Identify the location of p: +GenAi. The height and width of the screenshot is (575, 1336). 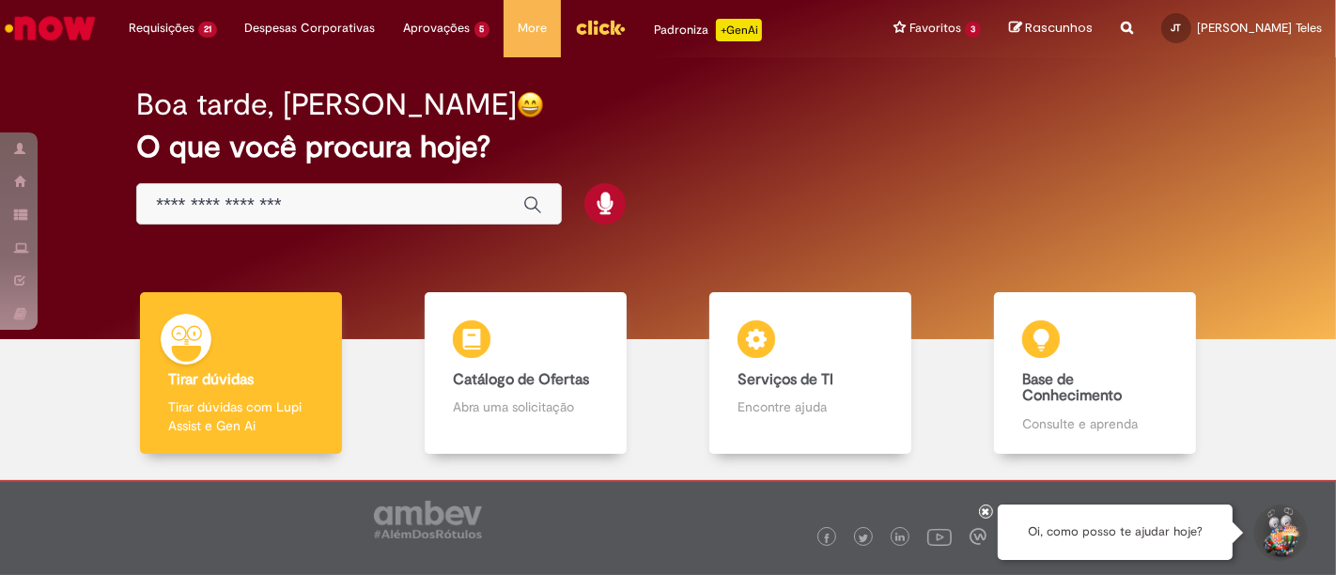
(738, 30).